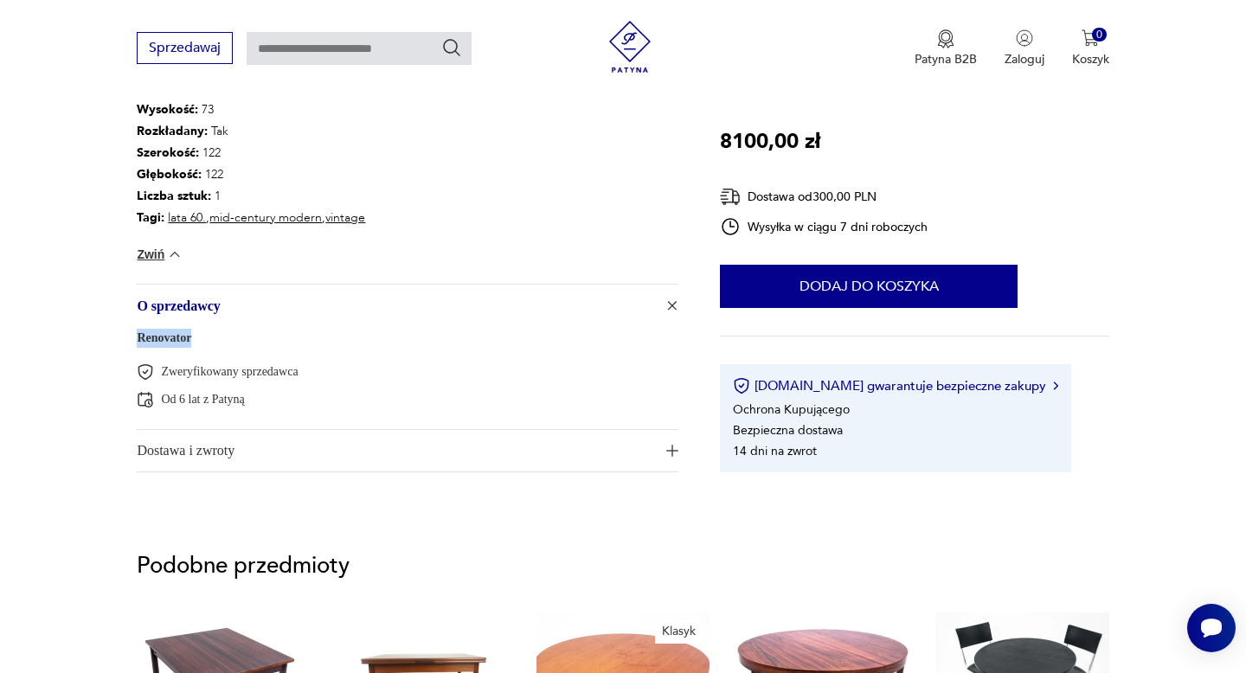 This screenshot has height=673, width=1246. What do you see at coordinates (622, 566) in the screenshot?
I see `p: Podobne przedmioty` at bounding box center [622, 566].